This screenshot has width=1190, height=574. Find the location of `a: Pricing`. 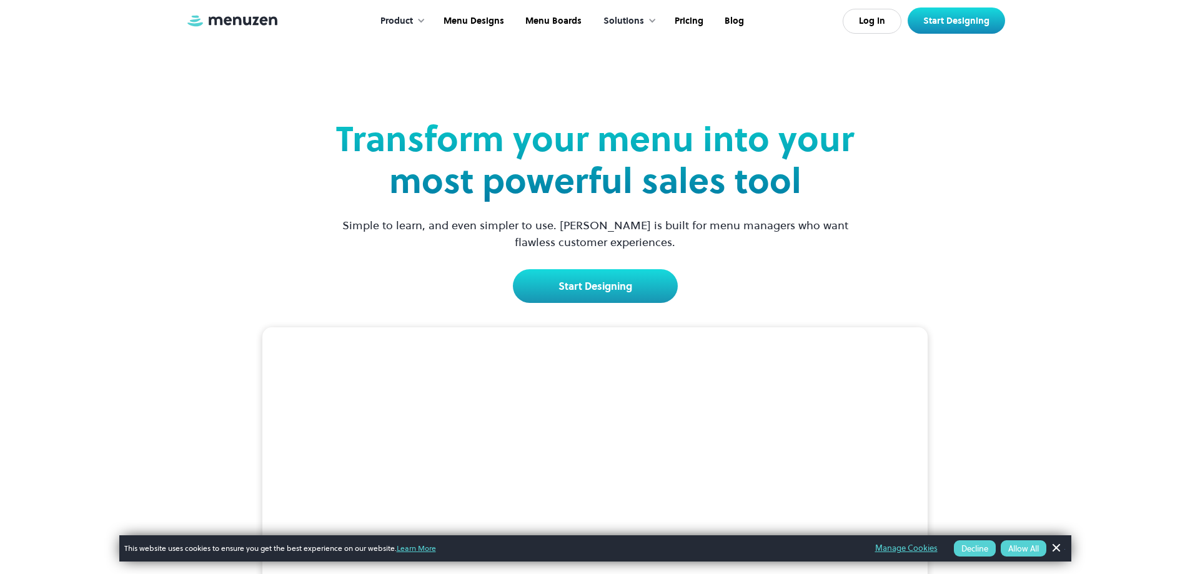

a: Pricing is located at coordinates (688, 21).